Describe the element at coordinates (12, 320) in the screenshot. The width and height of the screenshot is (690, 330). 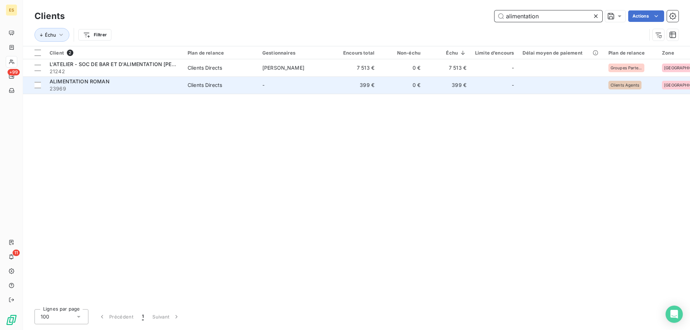
I see `img: Logo LeanPay` at that location.